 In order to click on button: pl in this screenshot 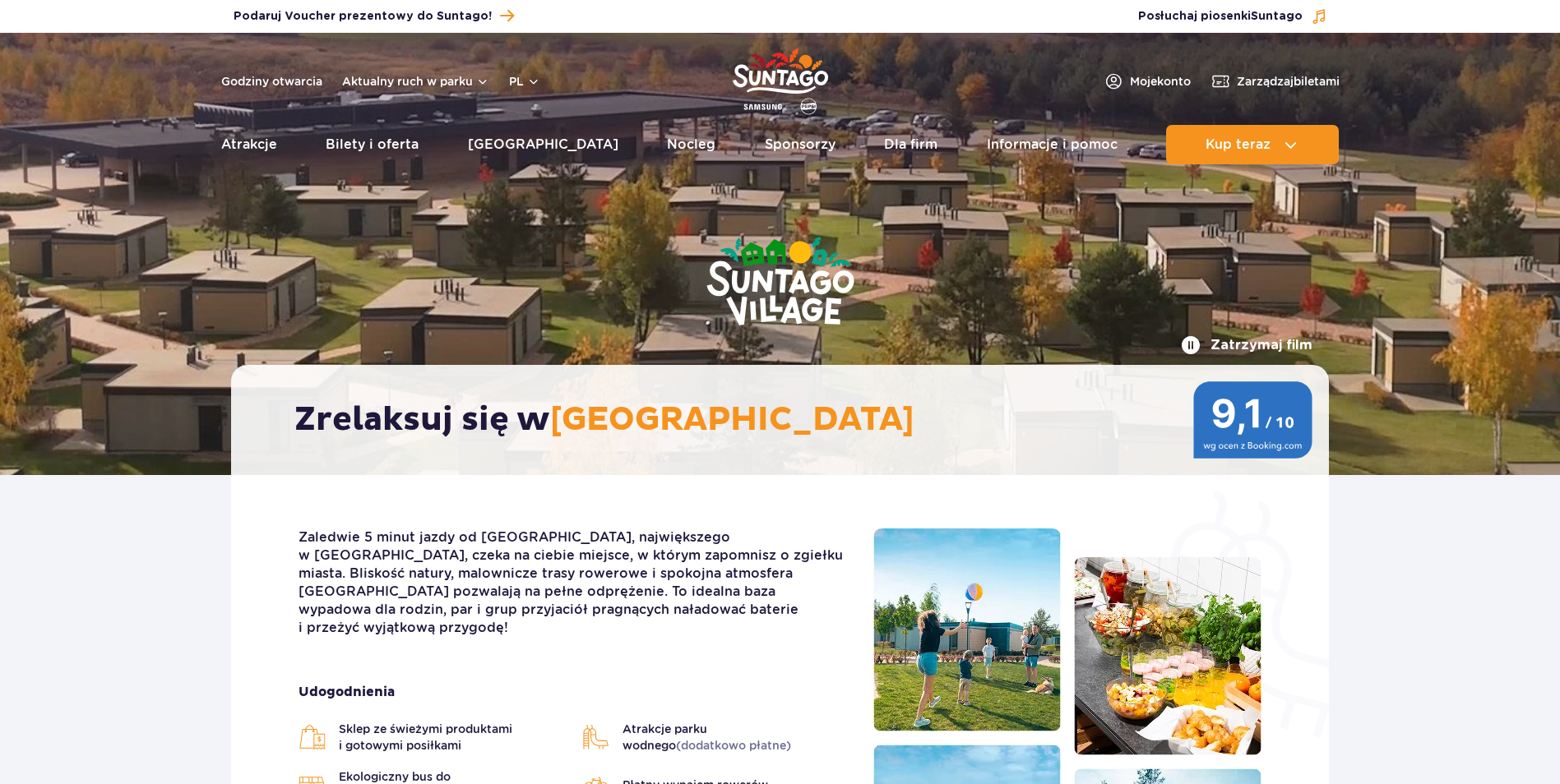, I will do `click(525, 82)`.